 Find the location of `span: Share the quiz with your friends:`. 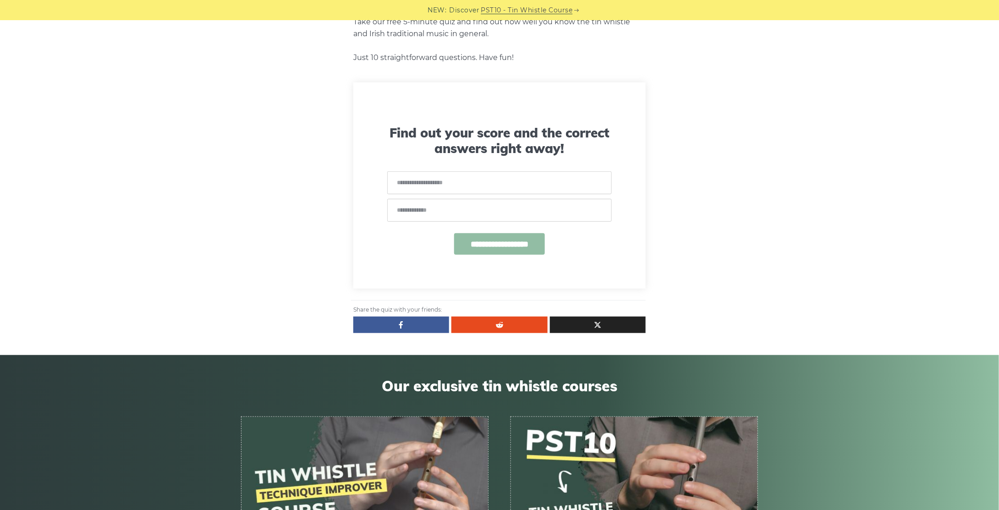

span: Share the quiz with your friends: is located at coordinates (398, 310).